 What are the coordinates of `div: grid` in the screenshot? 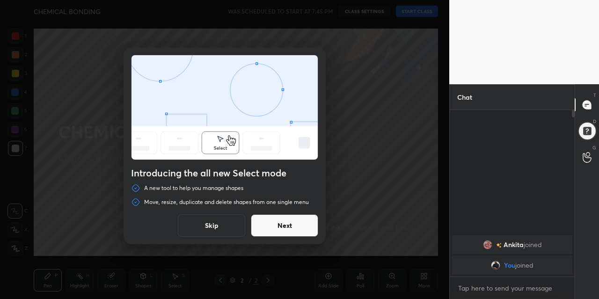 It's located at (512, 255).